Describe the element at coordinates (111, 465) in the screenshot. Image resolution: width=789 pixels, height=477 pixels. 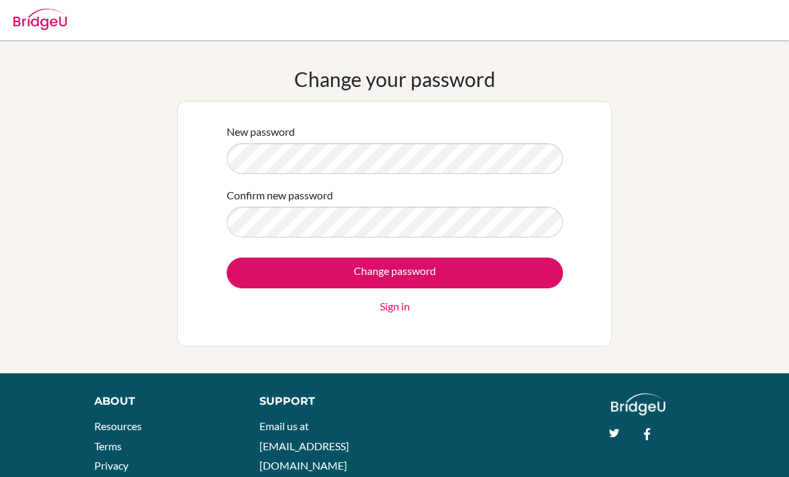
I see `a: Privacy` at that location.